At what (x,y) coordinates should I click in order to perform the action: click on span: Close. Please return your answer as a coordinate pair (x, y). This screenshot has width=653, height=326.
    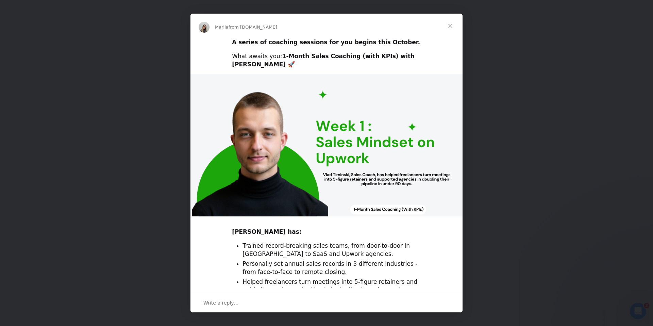
    Looking at the image, I should click on (451, 26).